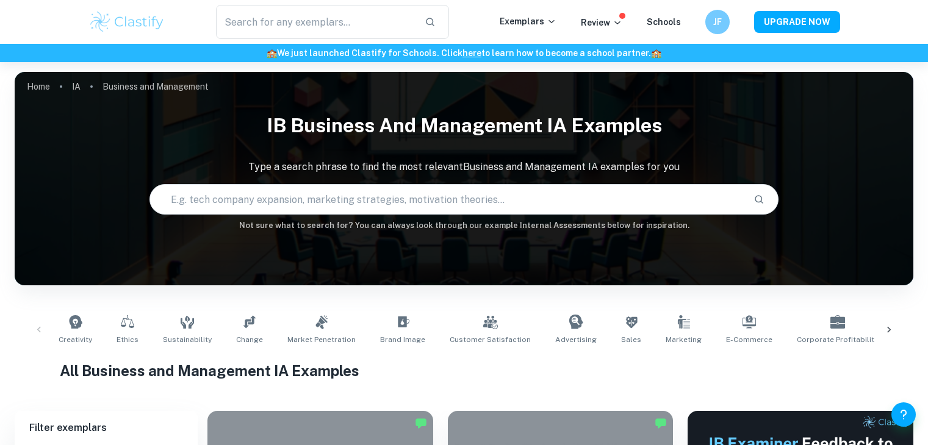  Describe the element at coordinates (759, 199) in the screenshot. I see `button: Search` at that location.